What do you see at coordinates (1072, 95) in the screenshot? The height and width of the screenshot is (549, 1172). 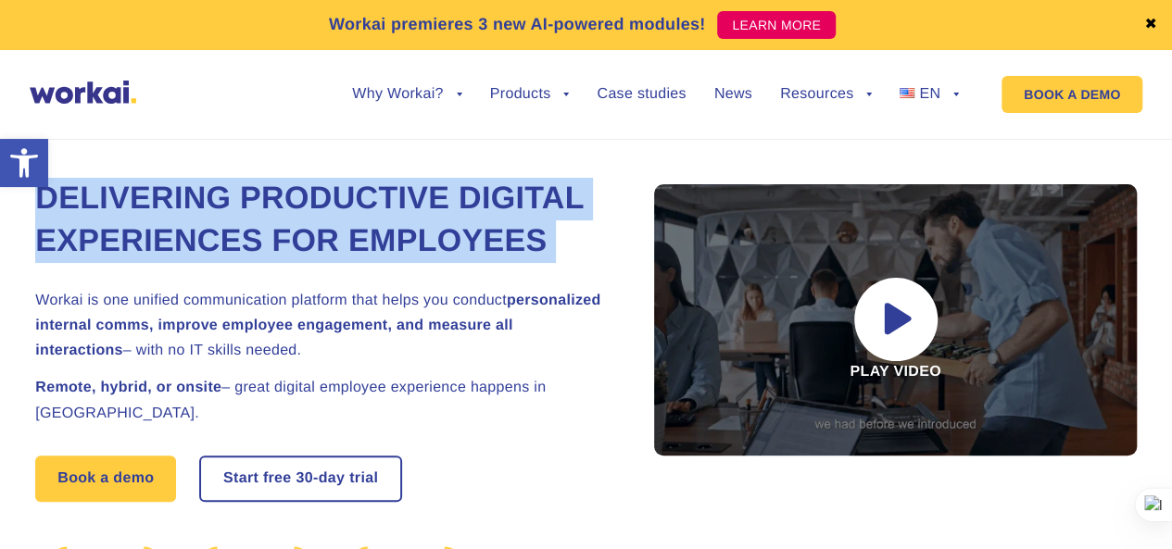 I see `a: BOOK A DEMO` at bounding box center [1072, 95].